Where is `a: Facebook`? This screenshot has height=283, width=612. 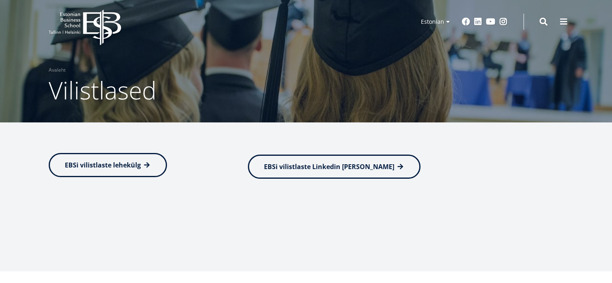
a: Facebook is located at coordinates (466, 22).